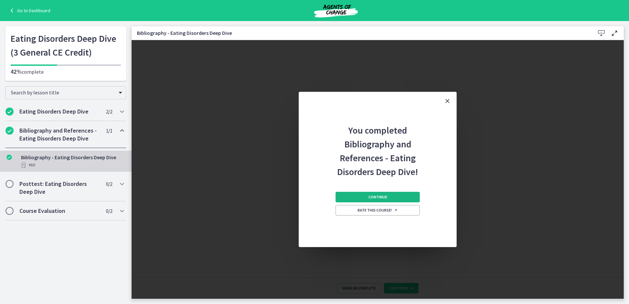 This screenshot has height=304, width=629. I want to click on h1: Eating Disorders Deep Dive (3 General CE Credit), so click(66, 45).